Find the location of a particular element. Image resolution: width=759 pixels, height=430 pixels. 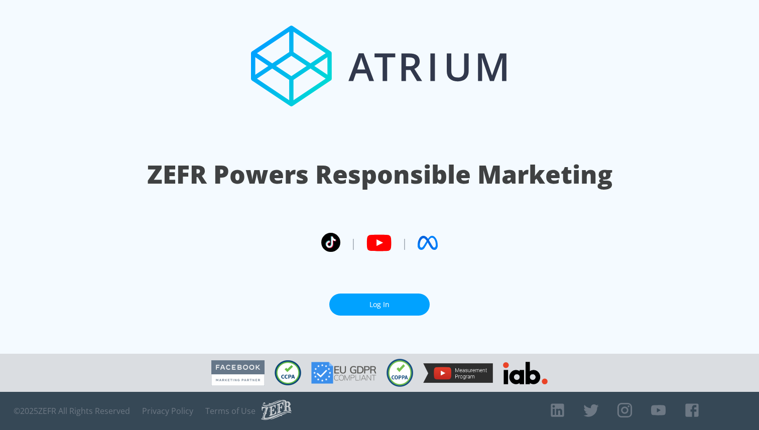

a: Terms of Use is located at coordinates (230, 411).